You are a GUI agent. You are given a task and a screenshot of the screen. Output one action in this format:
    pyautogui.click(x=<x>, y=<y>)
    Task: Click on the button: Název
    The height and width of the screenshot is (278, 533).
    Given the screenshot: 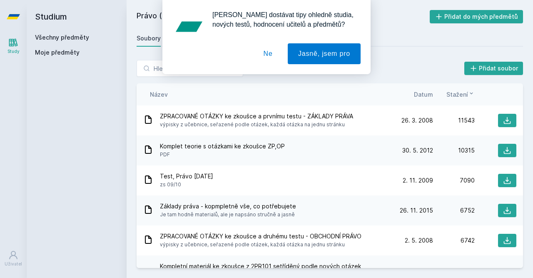 What is the action you would take?
    pyautogui.click(x=159, y=94)
    